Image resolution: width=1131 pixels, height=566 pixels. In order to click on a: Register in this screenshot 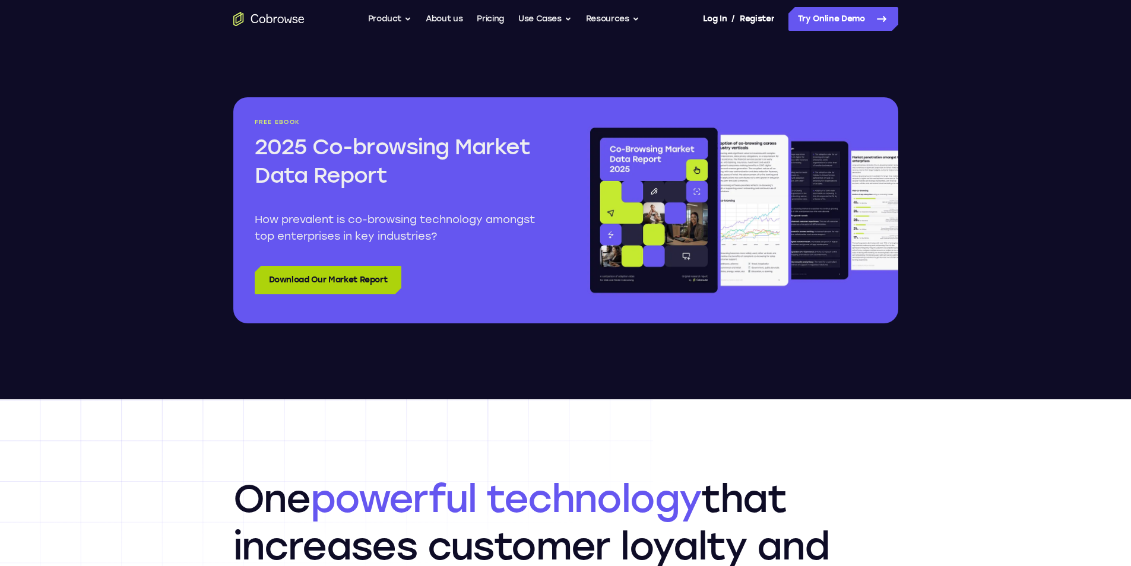, I will do `click(757, 19)`.